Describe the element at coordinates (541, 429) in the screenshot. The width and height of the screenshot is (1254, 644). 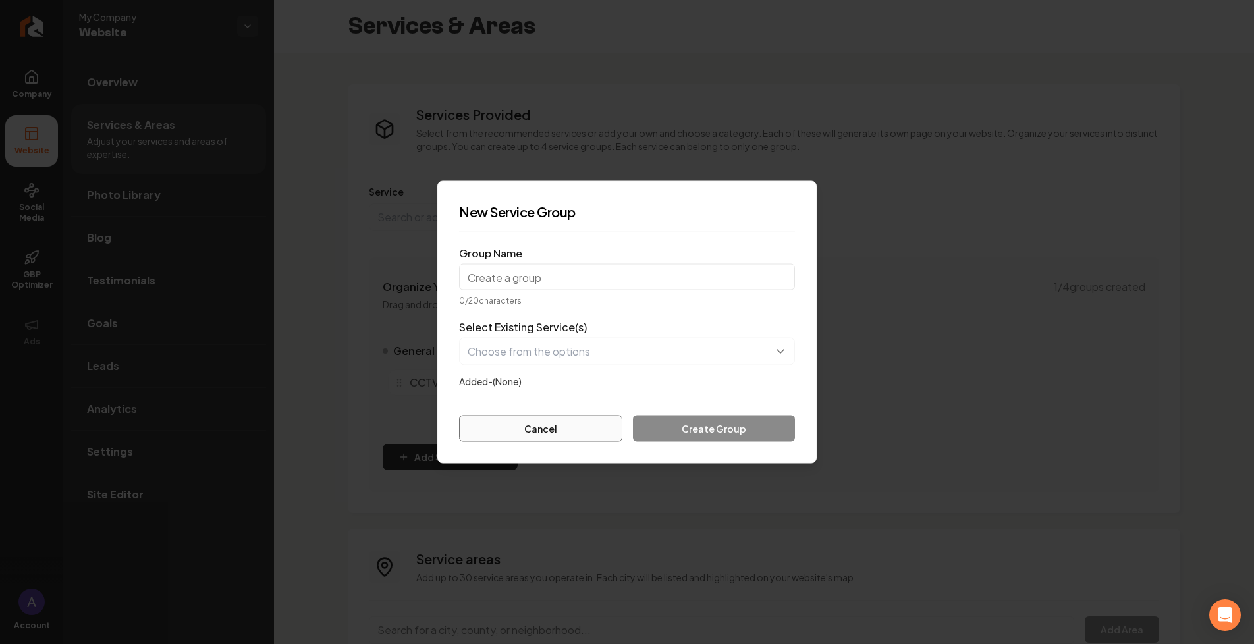
I see `button: Cancel` at that location.